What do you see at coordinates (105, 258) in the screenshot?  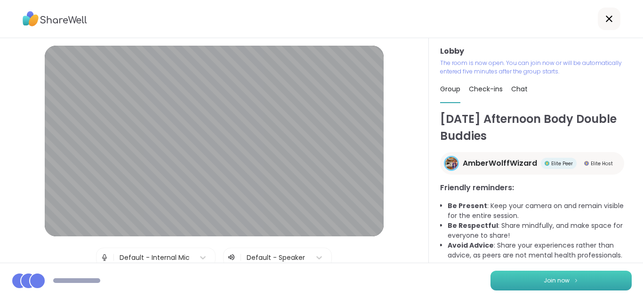 I see `img: Microphone` at bounding box center [105, 258].